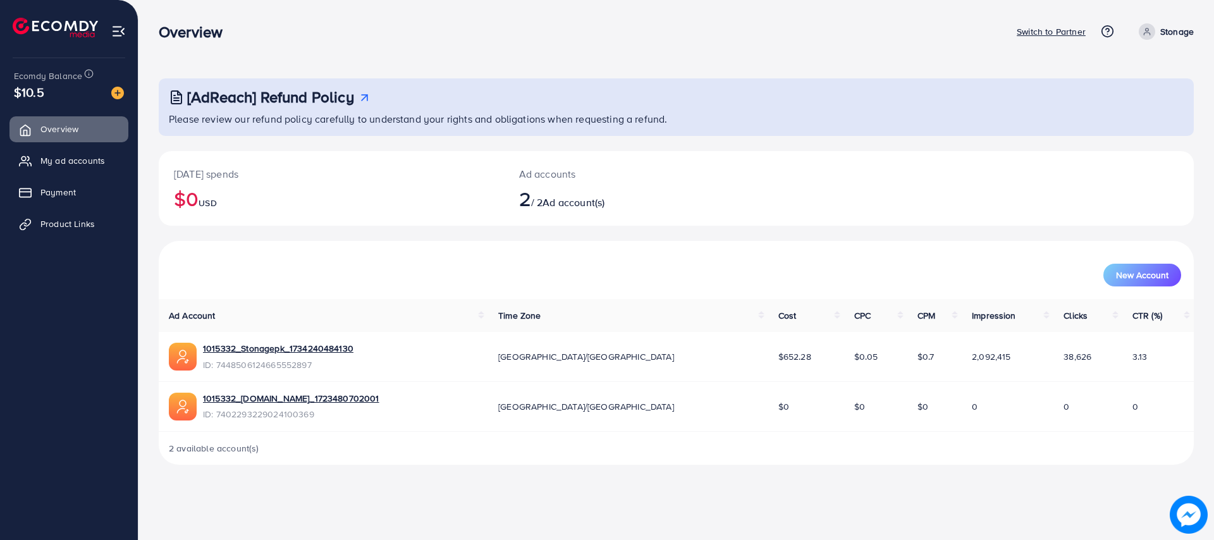 The image size is (1214, 540). I want to click on span: Payment, so click(58, 192).